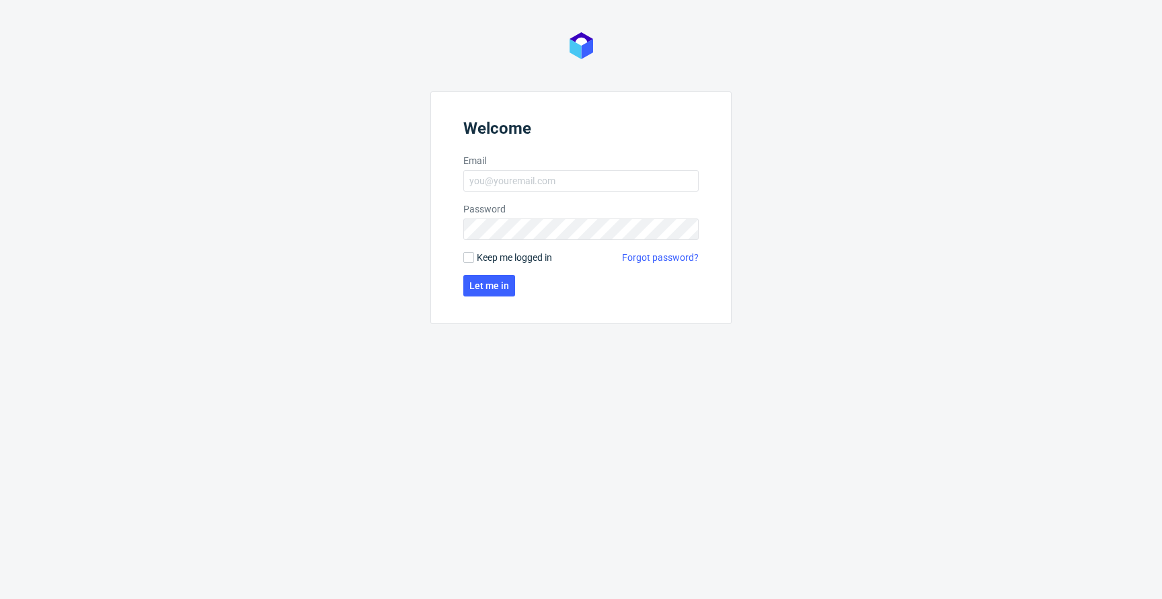  Describe the element at coordinates (661, 258) in the screenshot. I see `a: Forgot password?` at that location.